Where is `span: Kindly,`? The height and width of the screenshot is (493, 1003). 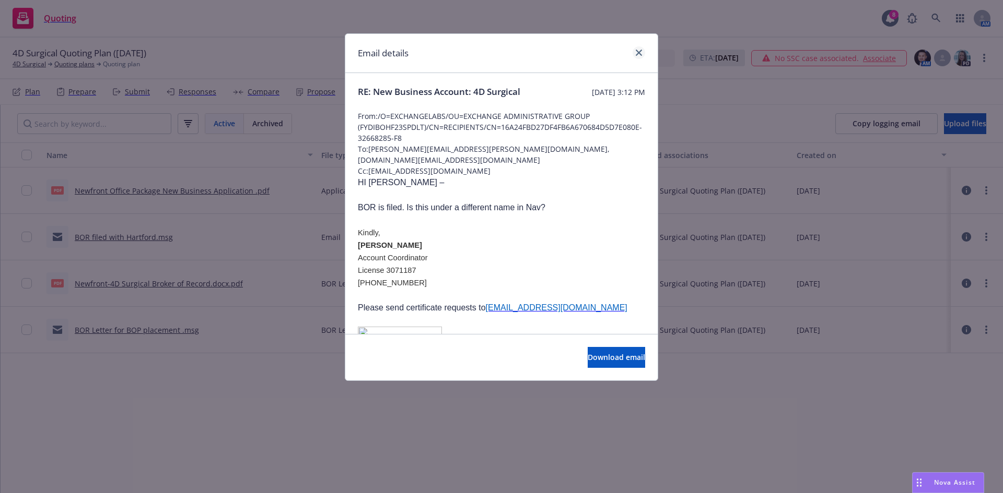
span: Kindly, is located at coordinates (369, 233).